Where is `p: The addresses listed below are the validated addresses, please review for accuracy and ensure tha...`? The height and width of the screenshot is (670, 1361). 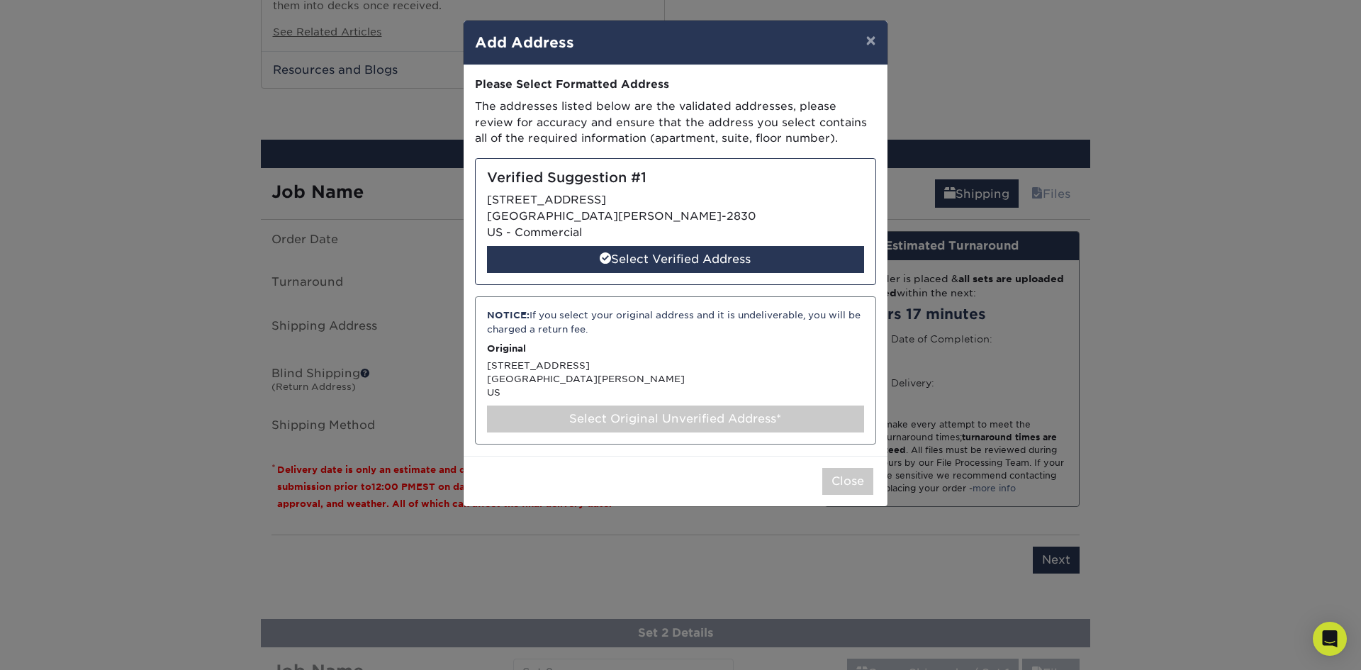
p: The addresses listed below are the validated addresses, please review for accuracy and ensure tha... is located at coordinates (675, 123).